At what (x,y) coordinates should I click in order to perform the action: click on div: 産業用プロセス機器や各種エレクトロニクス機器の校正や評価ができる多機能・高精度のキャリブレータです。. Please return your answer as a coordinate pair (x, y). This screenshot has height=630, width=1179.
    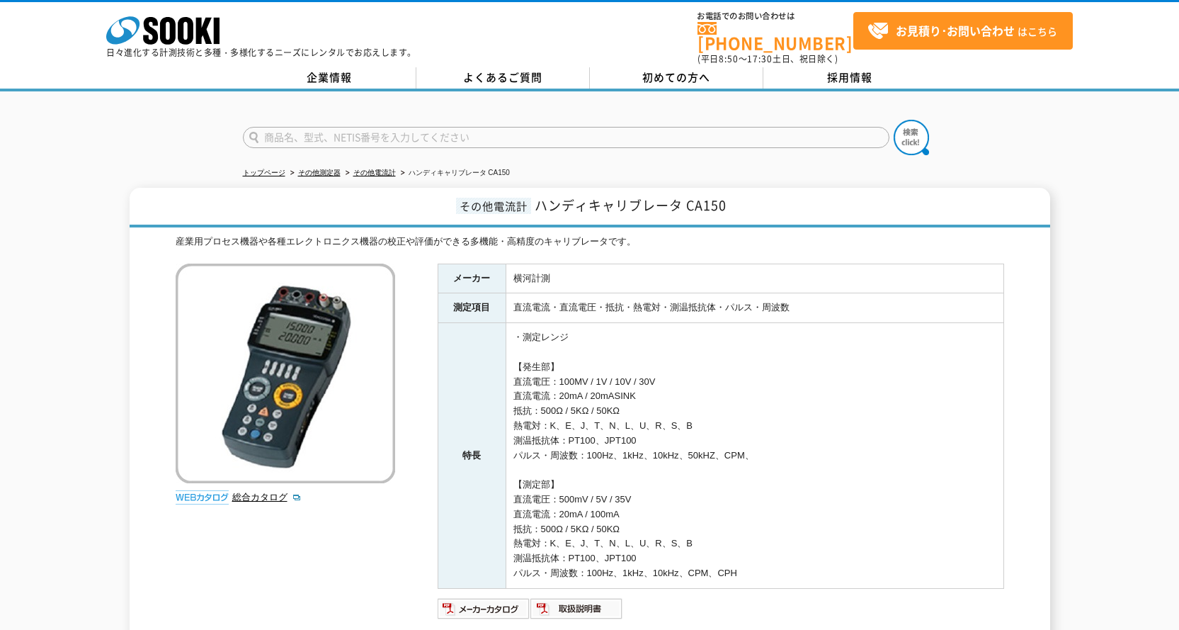
    Looking at the image, I should click on (590, 242).